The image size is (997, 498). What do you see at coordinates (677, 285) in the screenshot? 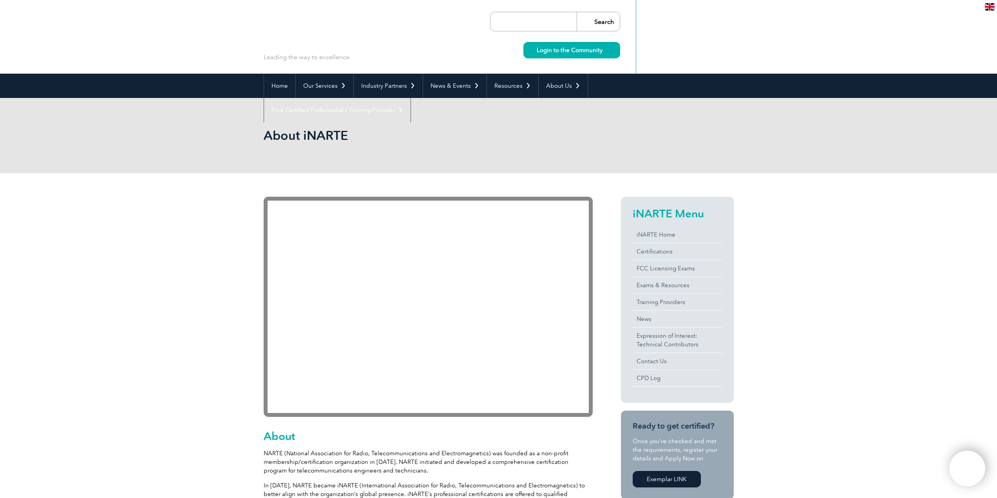
I see `a: Exams & Resources` at bounding box center [677, 285].